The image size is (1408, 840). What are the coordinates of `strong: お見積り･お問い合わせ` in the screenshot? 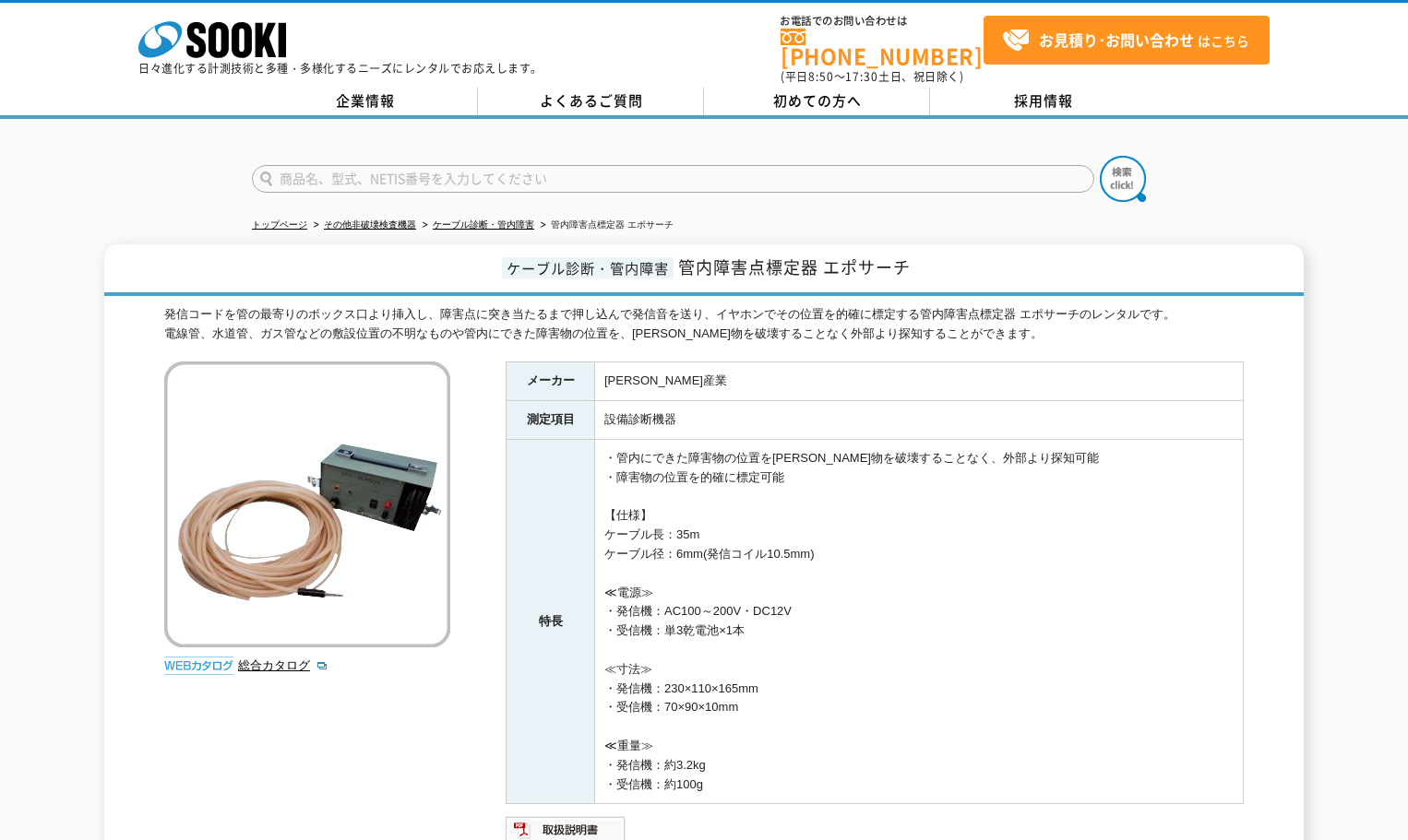 It's located at (1116, 39).